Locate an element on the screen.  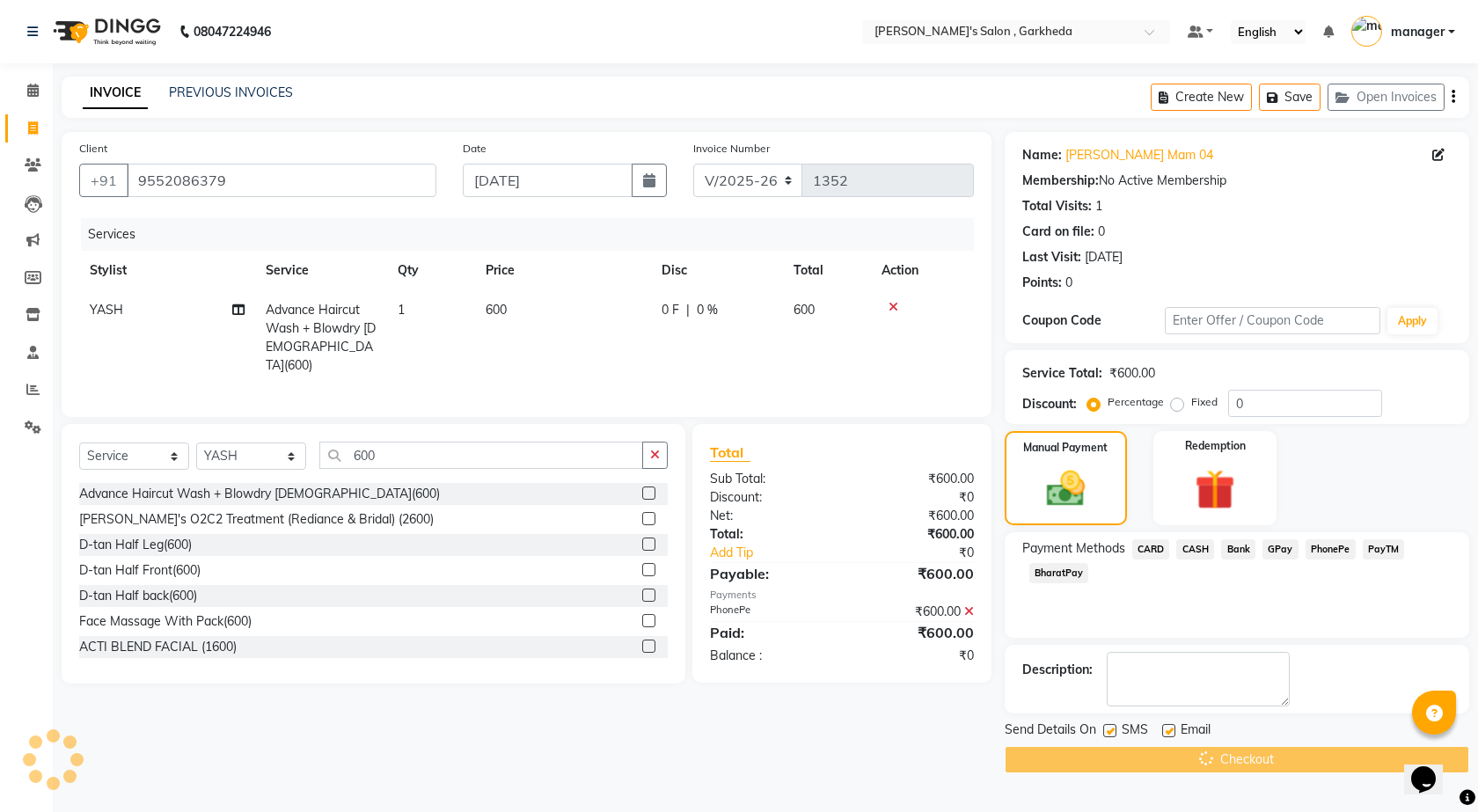
div: Paid: is located at coordinates (769, 632).